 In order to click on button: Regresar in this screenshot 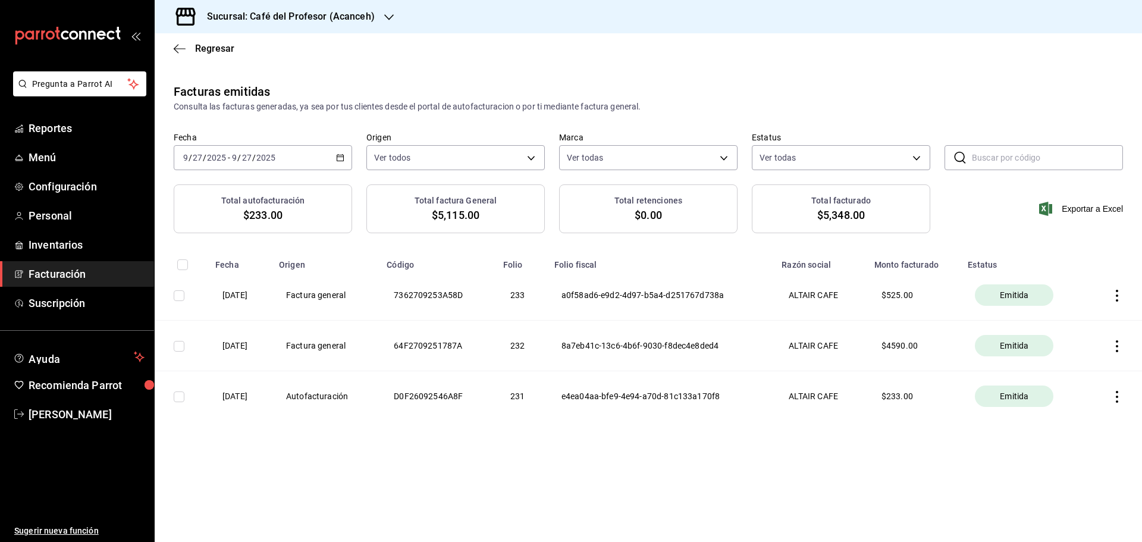, I will do `click(204, 48)`.